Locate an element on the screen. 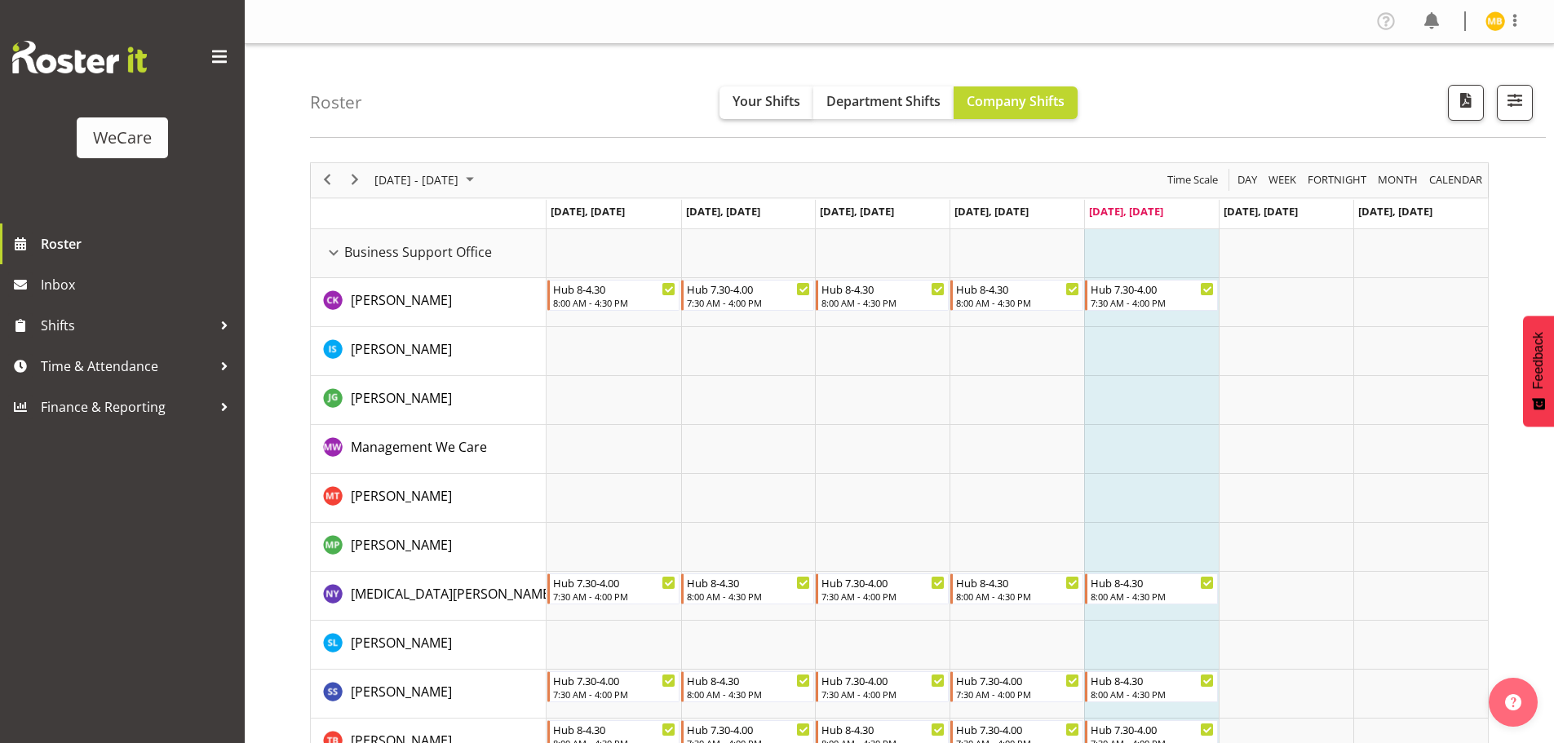  div: Savita Savita"s event - Hub 8-4.30 Begin From Friday, October 3, 2025 at 8:00:00 AM GMT+13:00 End... is located at coordinates (1151, 687).